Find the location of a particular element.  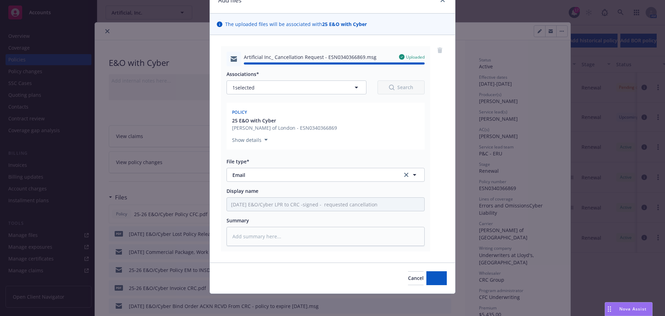

button: Cancel is located at coordinates (416, 278).